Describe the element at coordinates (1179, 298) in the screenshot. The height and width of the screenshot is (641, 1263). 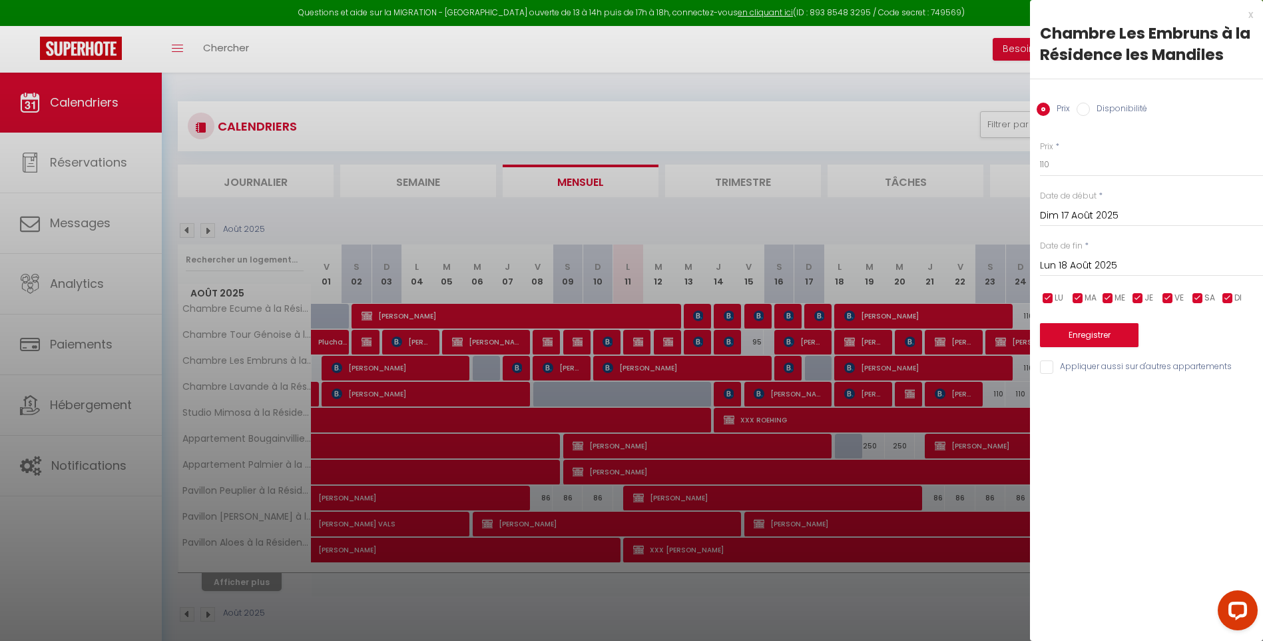
I see `span: VE` at that location.